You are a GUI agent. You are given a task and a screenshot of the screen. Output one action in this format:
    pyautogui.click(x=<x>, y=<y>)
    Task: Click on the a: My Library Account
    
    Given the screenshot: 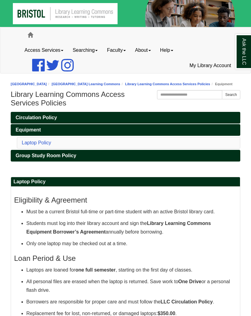 What is the action you would take?
    pyautogui.click(x=210, y=65)
    